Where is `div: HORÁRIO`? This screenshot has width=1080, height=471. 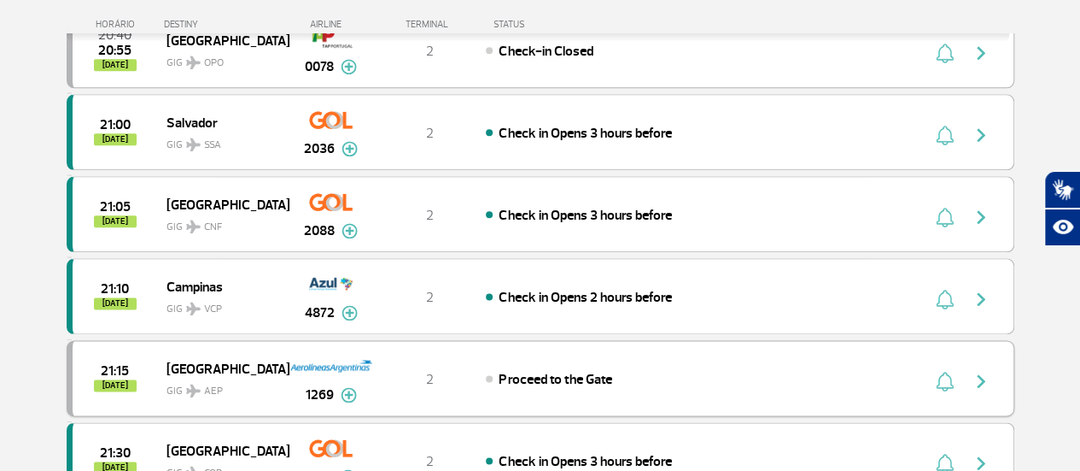
div: HORÁRIO is located at coordinates (118, 24).